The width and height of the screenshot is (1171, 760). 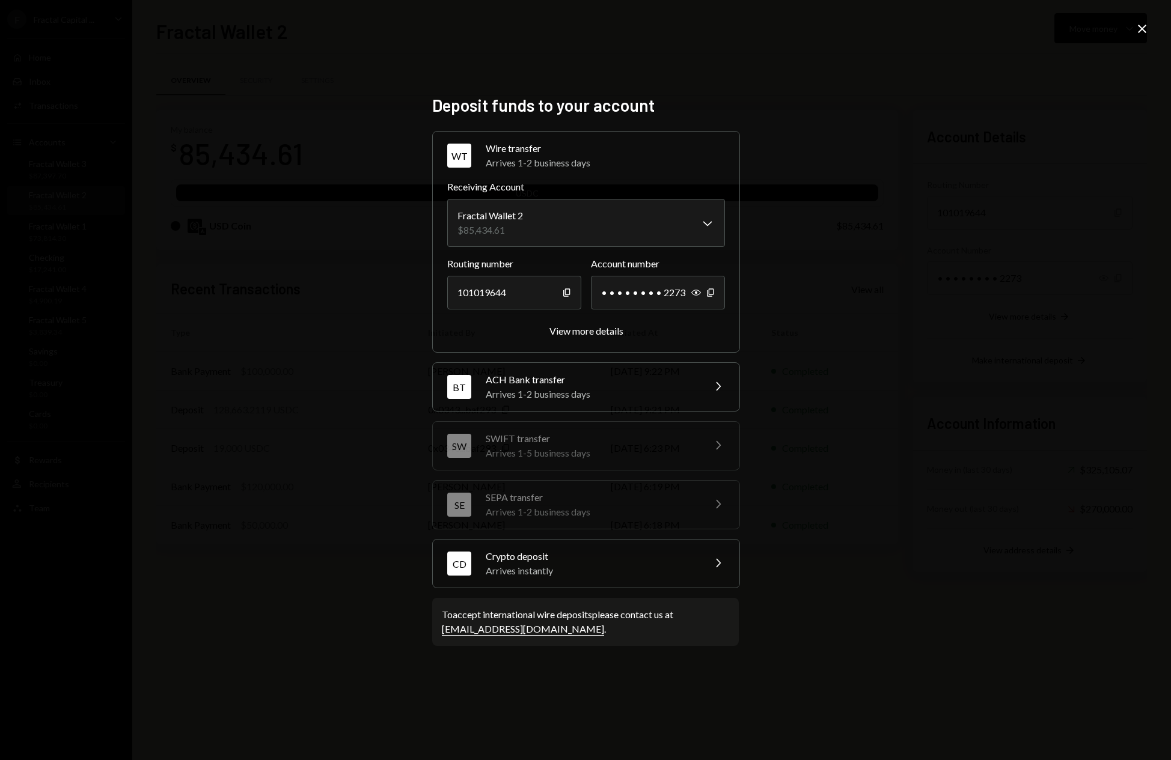 I want to click on div: SEPA transfer, so click(x=591, y=498).